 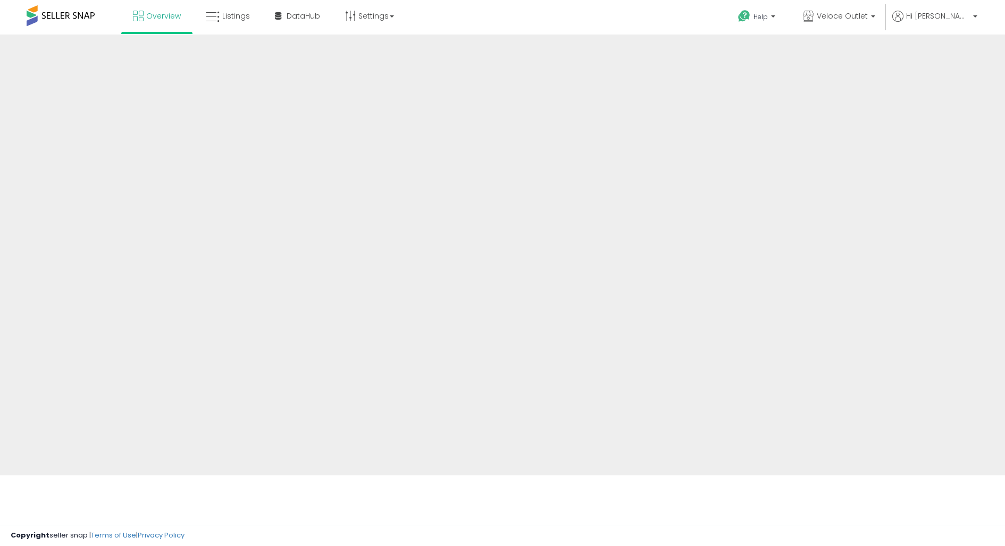 I want to click on span: DataHub, so click(x=303, y=16).